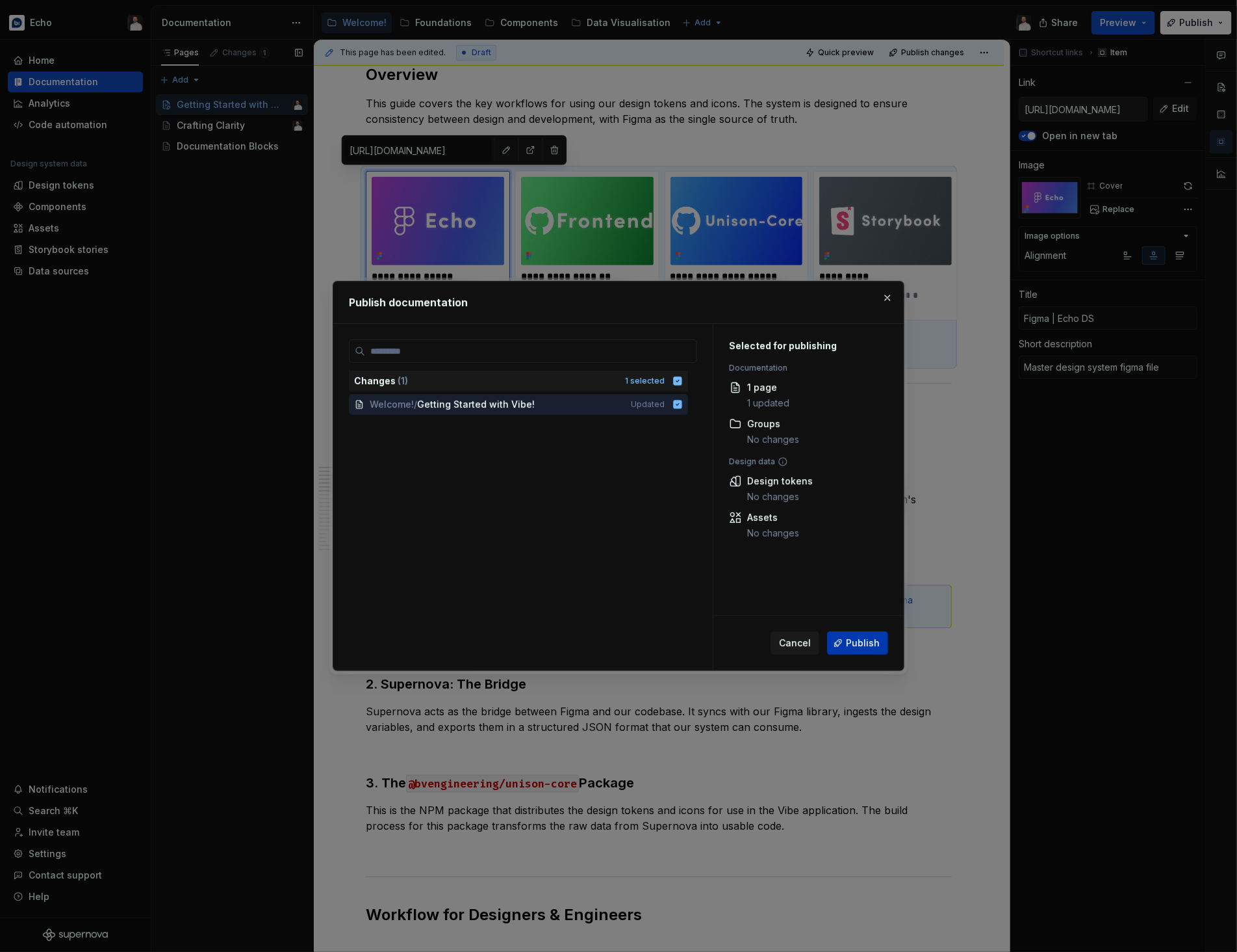 Image resolution: width=1237 pixels, height=952 pixels. I want to click on button: Publish, so click(857, 643).